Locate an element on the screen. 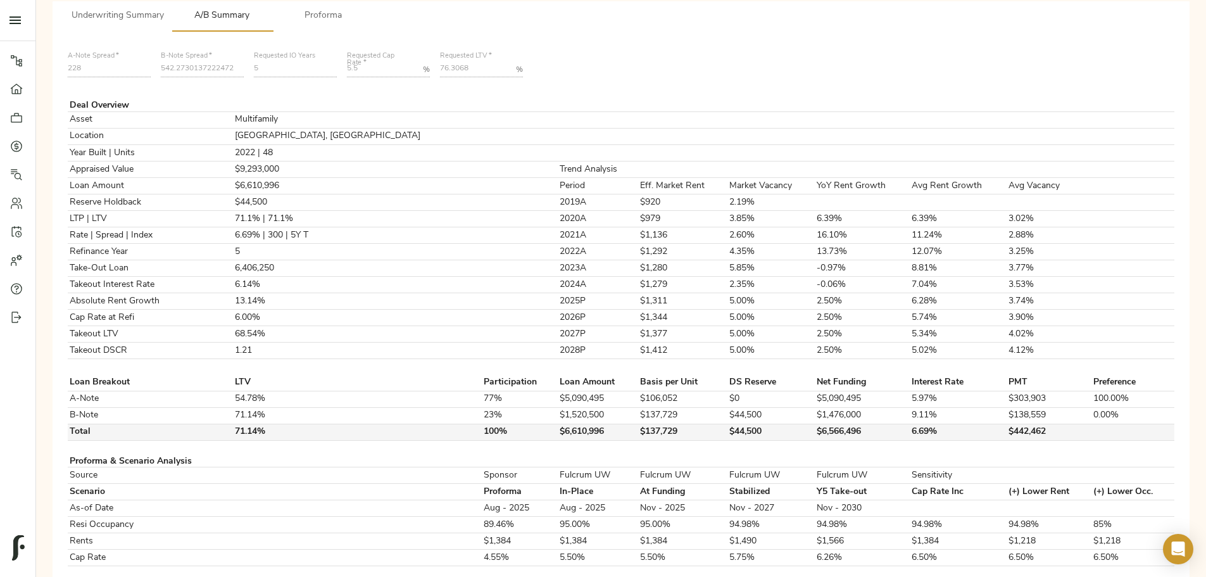  td: Refinance Year is located at coordinates (150, 252).